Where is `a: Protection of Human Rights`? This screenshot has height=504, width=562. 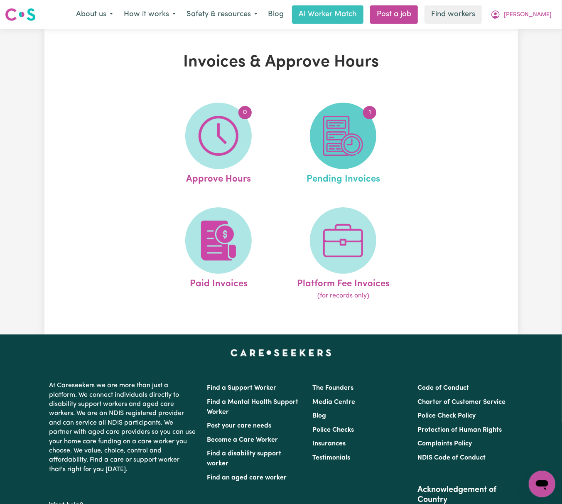
a: Protection of Human Rights is located at coordinates (459, 430).